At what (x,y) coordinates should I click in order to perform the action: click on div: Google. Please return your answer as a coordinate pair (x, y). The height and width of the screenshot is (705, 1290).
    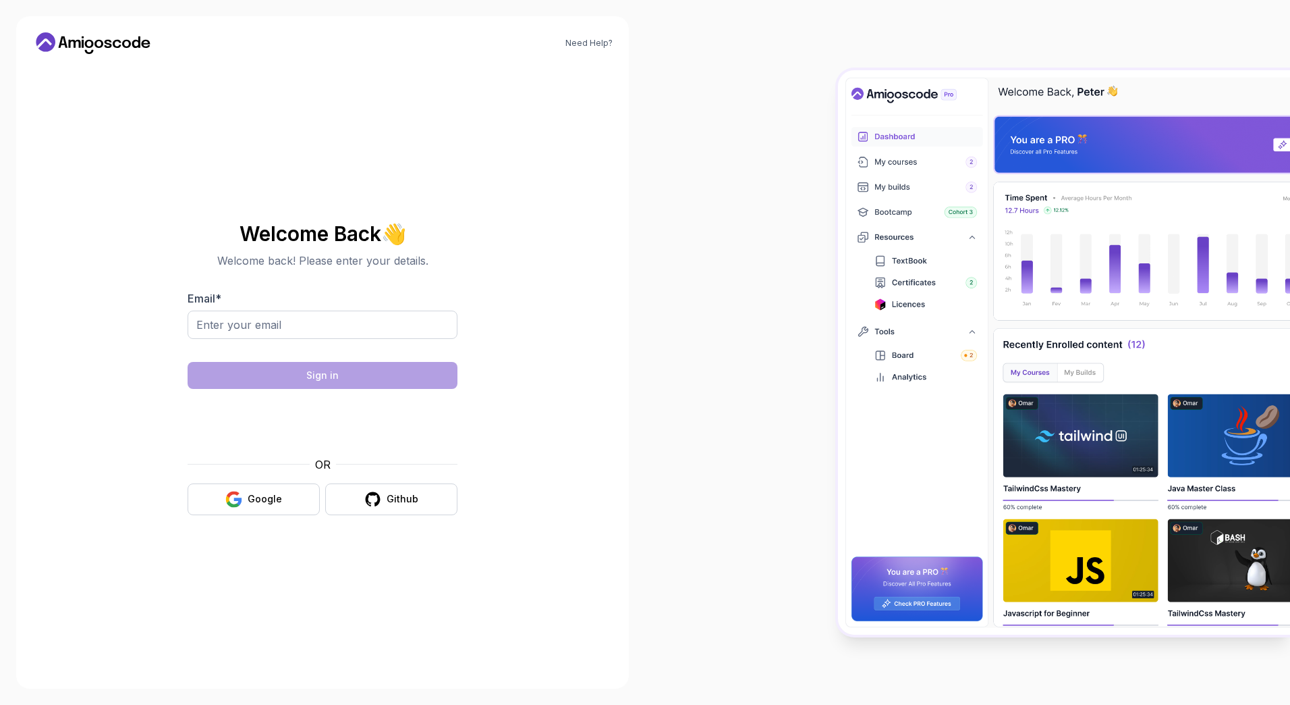
    Looking at the image, I should click on (265, 499).